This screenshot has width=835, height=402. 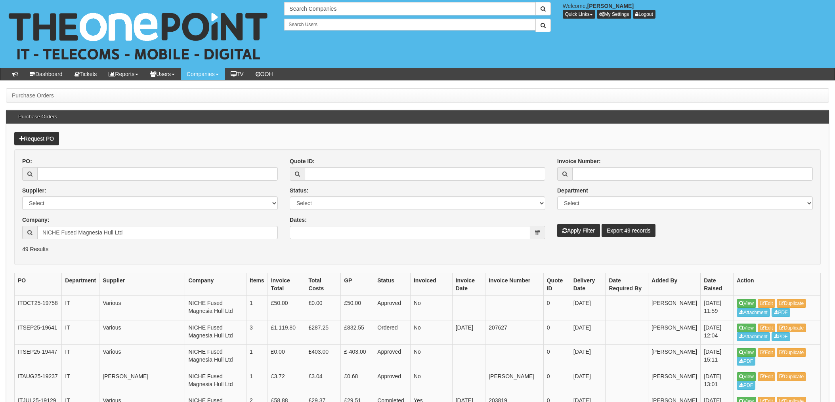 I want to click on td: £1,119.80, so click(x=286, y=333).